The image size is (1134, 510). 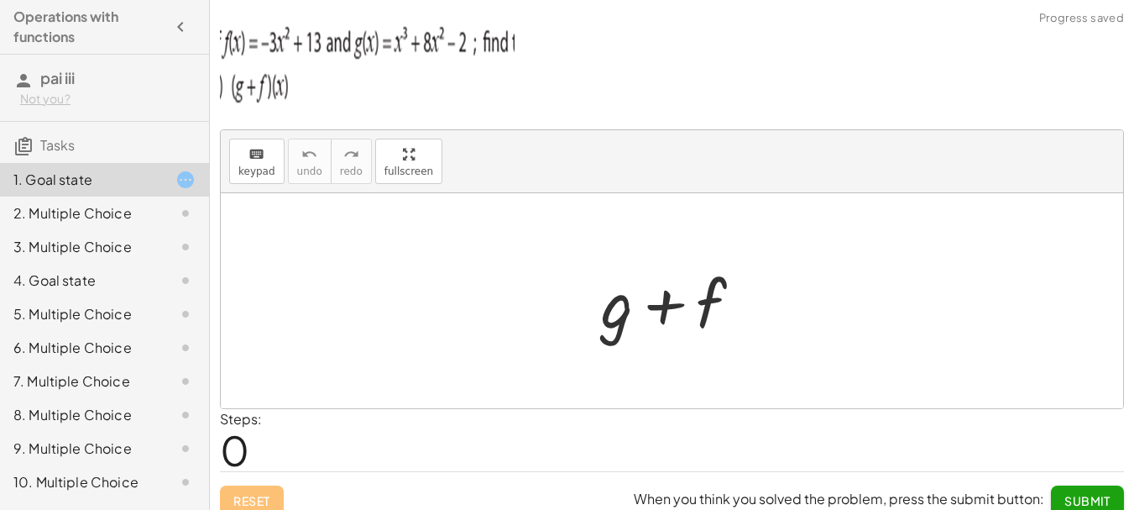 What do you see at coordinates (409, 161) in the screenshot?
I see `button: fullscreen` at bounding box center [409, 161].